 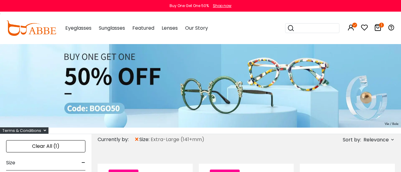 I want to click on span: Relevance, so click(x=376, y=139).